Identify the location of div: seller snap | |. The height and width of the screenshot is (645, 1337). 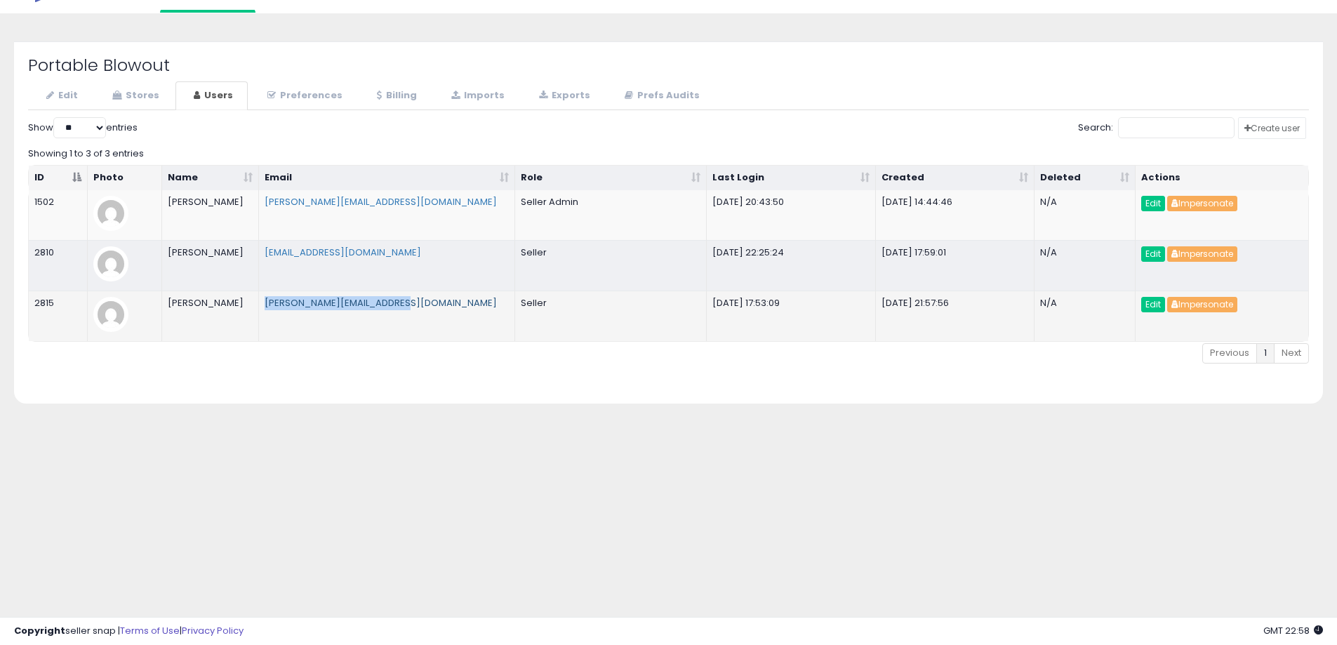
(128, 631).